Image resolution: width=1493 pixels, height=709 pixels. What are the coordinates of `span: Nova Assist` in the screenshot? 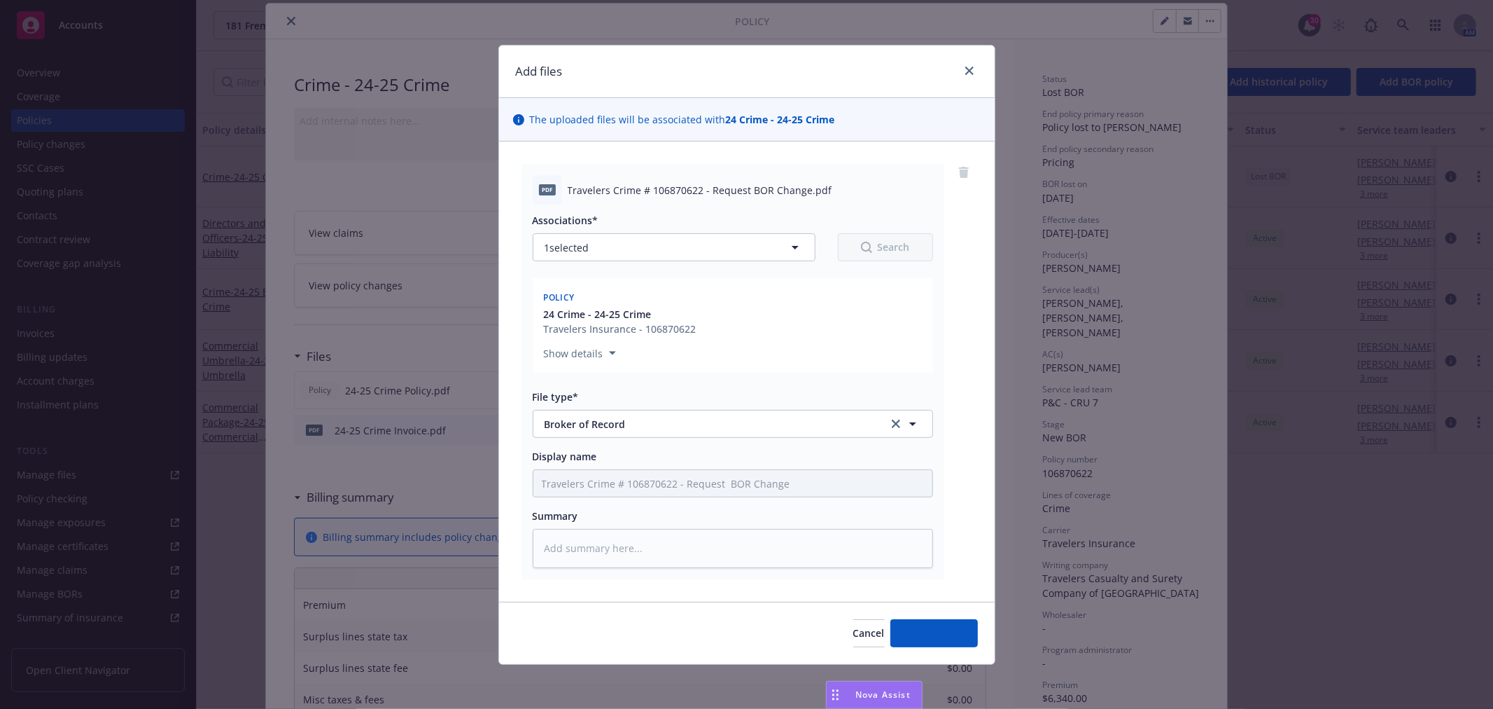 It's located at (883, 694).